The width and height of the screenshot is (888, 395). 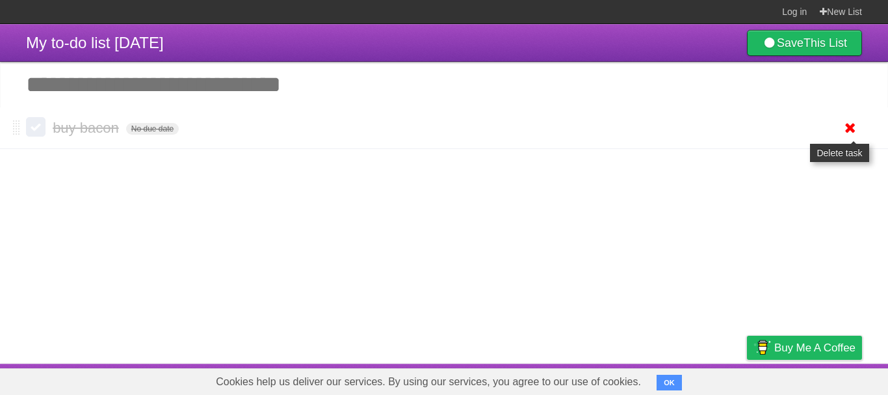 I want to click on img: Buy me a coffee, so click(x=762, y=347).